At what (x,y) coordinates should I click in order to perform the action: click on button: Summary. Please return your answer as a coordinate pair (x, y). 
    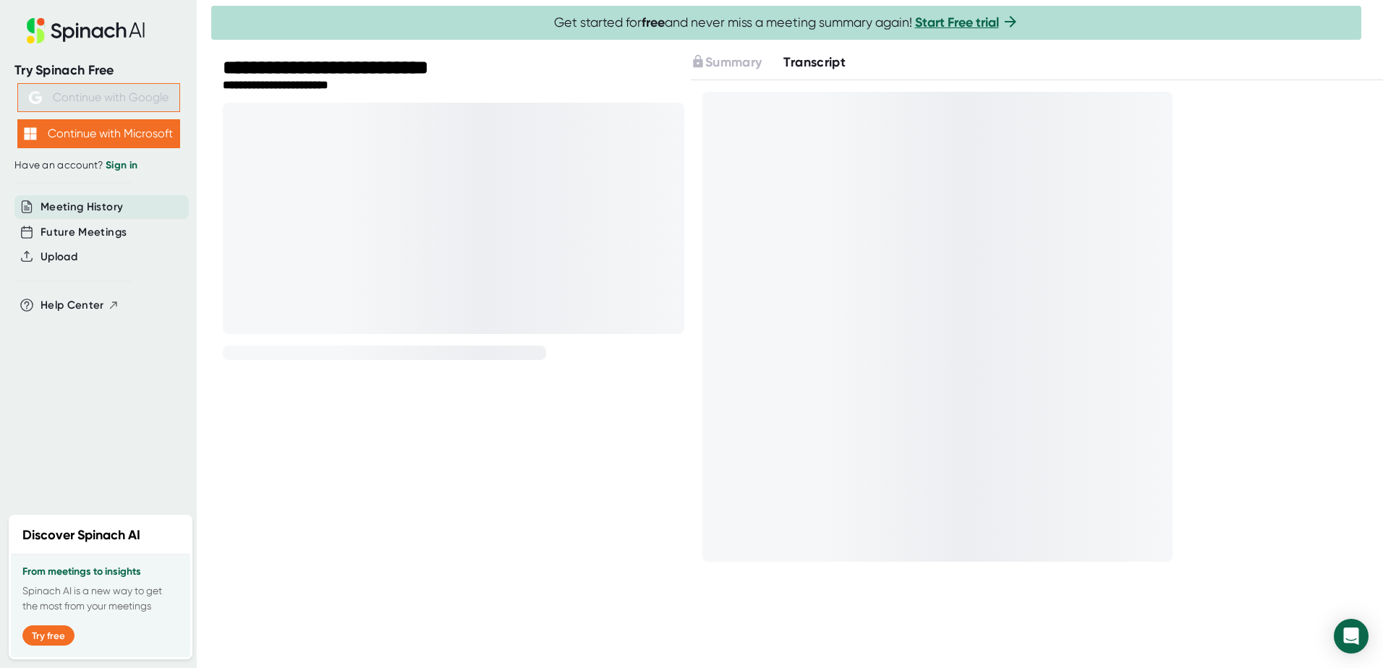
    Looking at the image, I should click on (726, 62).